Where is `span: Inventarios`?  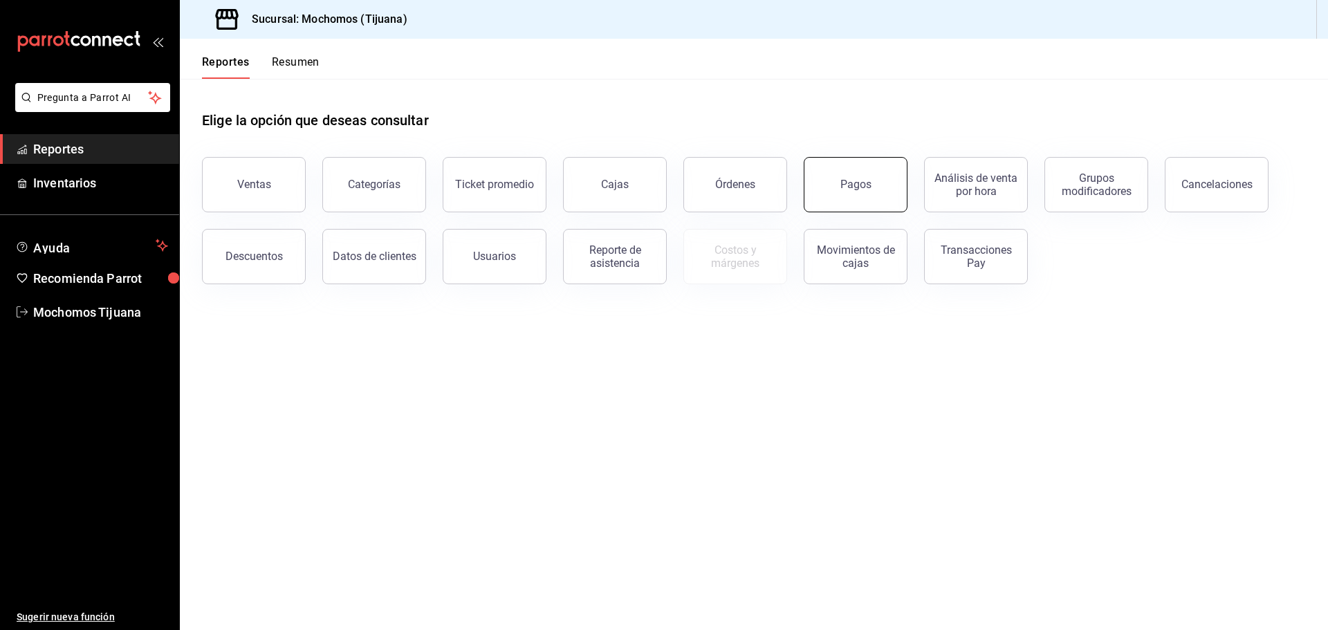 span: Inventarios is located at coordinates (100, 183).